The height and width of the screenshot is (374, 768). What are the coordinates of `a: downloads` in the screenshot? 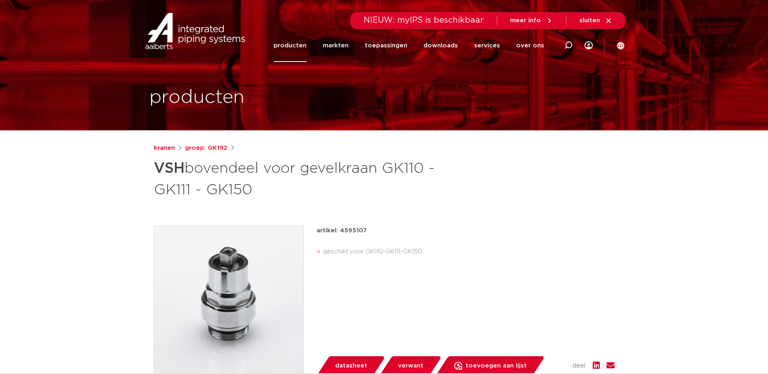 It's located at (440, 45).